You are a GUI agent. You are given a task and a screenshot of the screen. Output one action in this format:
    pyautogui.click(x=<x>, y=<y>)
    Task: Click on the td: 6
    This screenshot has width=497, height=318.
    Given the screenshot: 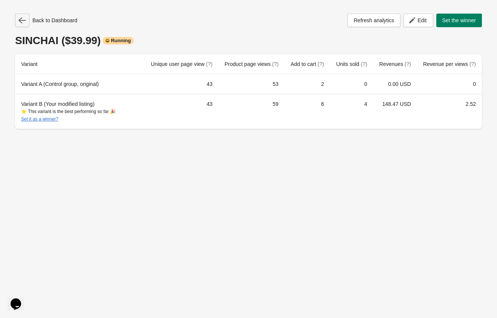 What is the action you would take?
    pyautogui.click(x=307, y=111)
    